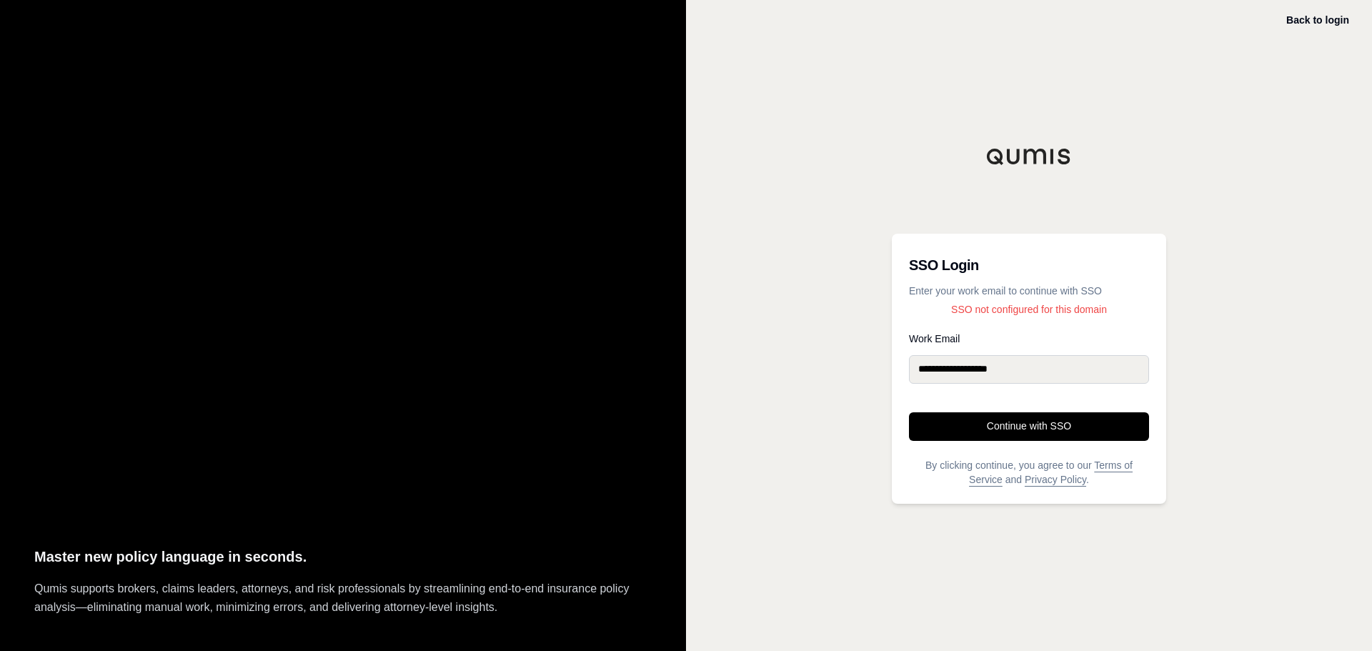  I want to click on button: Continue with SSO, so click(1029, 427).